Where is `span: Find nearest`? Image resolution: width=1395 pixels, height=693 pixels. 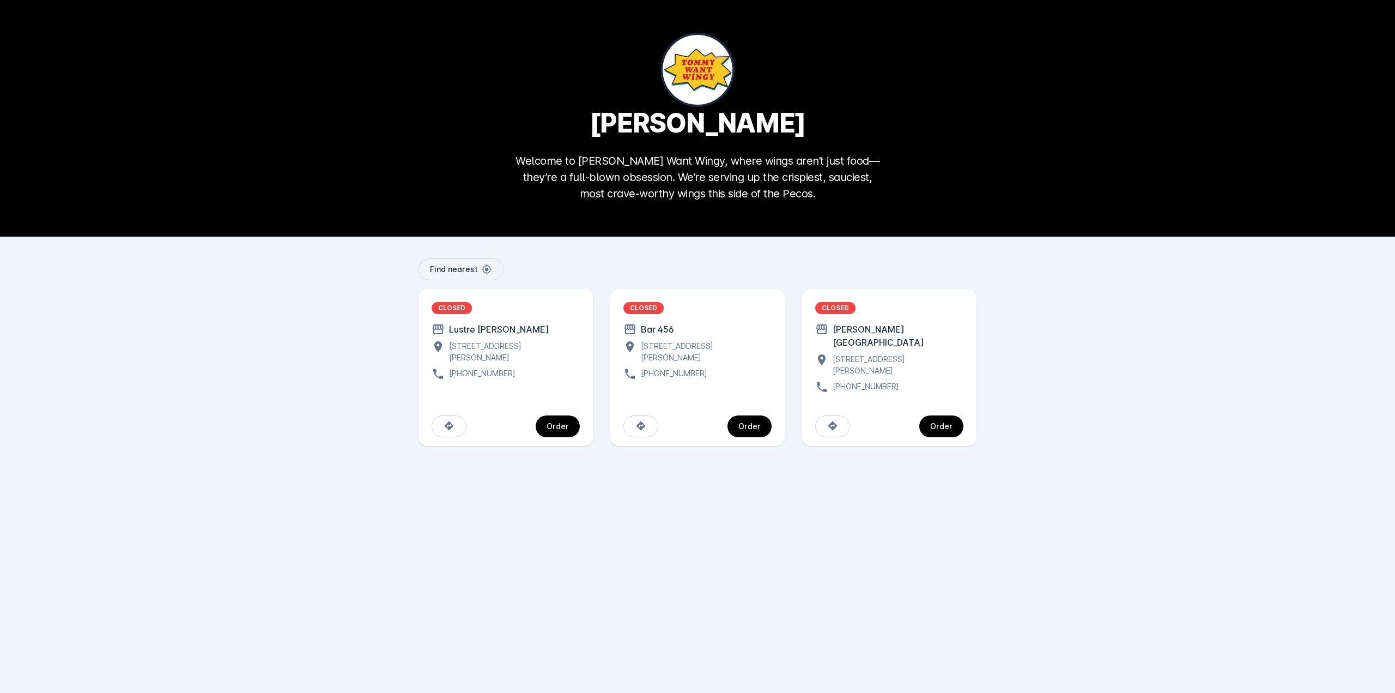
span: Find nearest is located at coordinates (454, 269).